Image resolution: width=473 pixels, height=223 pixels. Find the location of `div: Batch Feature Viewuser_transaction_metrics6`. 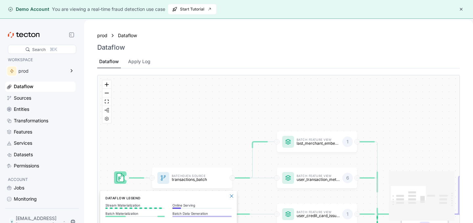

div: Batch Feature Viewuser_transaction_metrics6 is located at coordinates (317, 178).